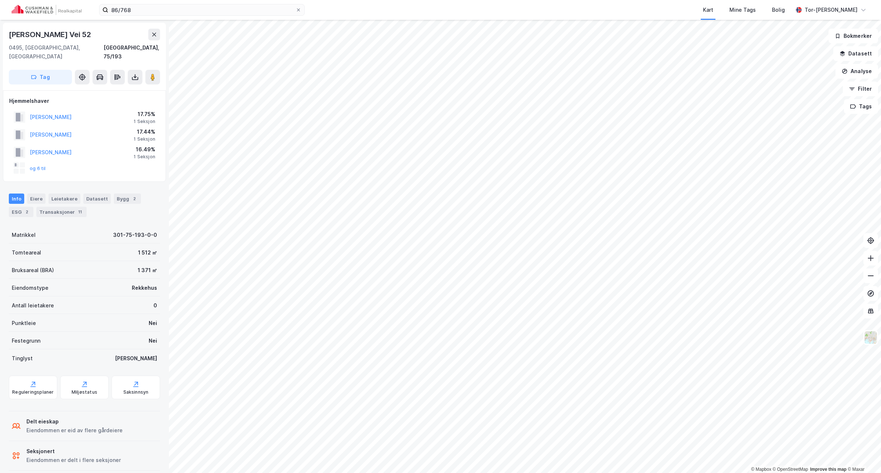  Describe the element at coordinates (144, 114) in the screenshot. I see `div: 17.75%` at that location.